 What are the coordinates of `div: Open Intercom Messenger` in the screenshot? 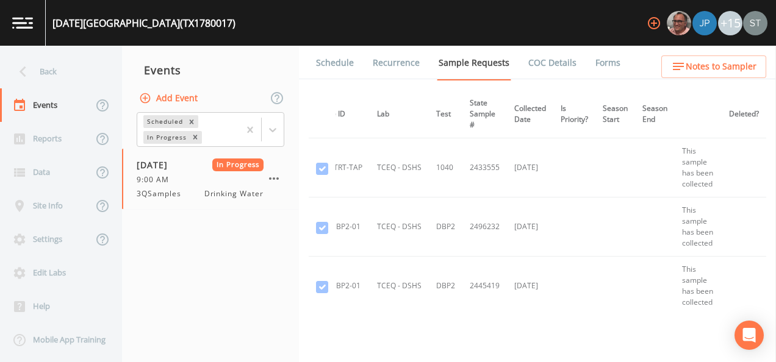 It's located at (749, 335).